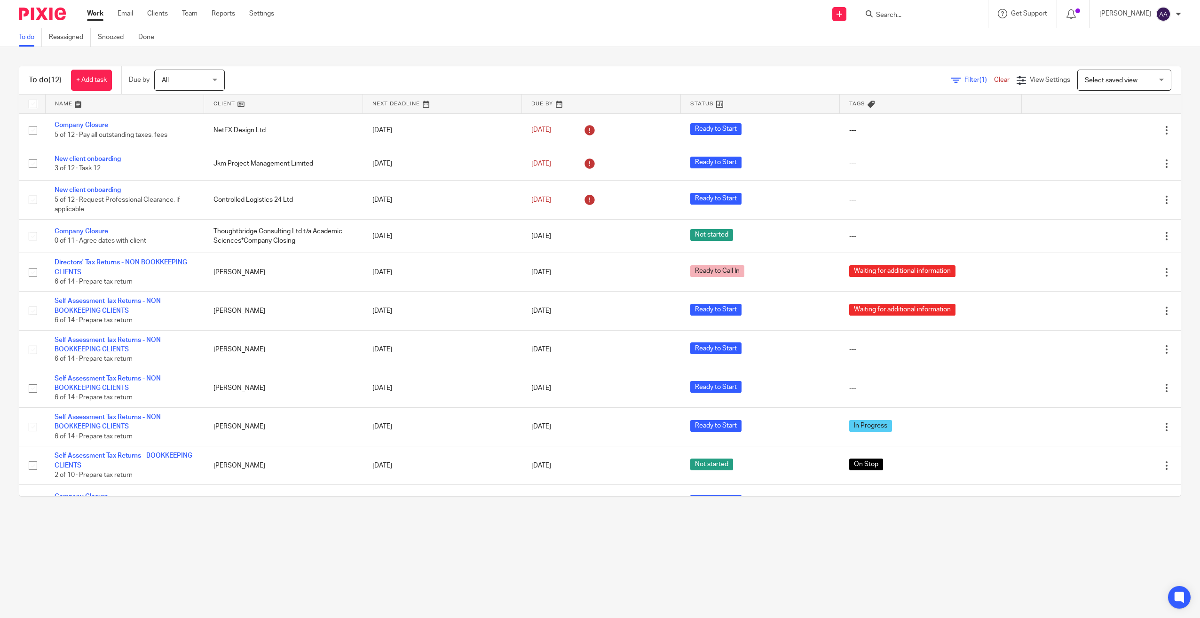 This screenshot has width=1200, height=618. I want to click on span: (12), so click(55, 80).